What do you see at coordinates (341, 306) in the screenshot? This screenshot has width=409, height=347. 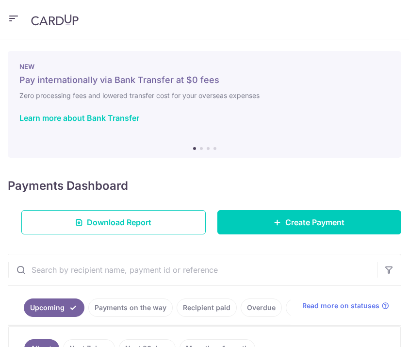 I see `span: Read more on statuses` at bounding box center [341, 306].